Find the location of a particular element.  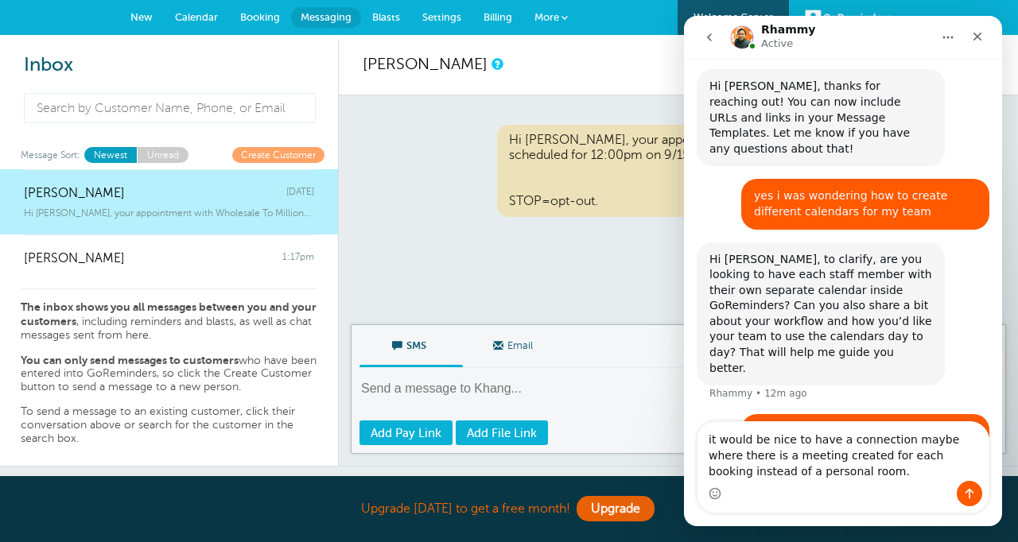

h2: Inbox is located at coordinates (169, 65).